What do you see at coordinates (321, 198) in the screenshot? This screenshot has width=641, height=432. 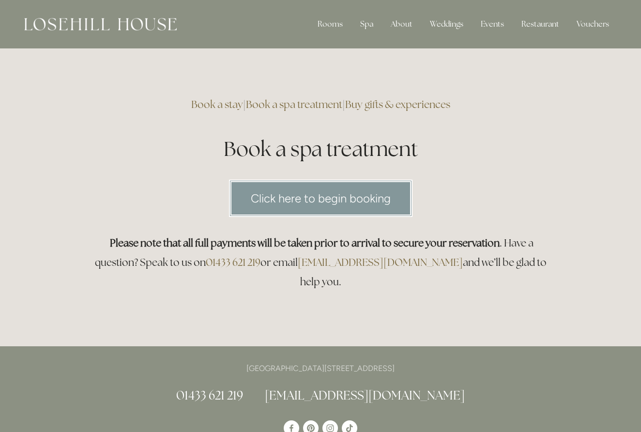 I see `a: Click here to begin booking` at bounding box center [321, 198].